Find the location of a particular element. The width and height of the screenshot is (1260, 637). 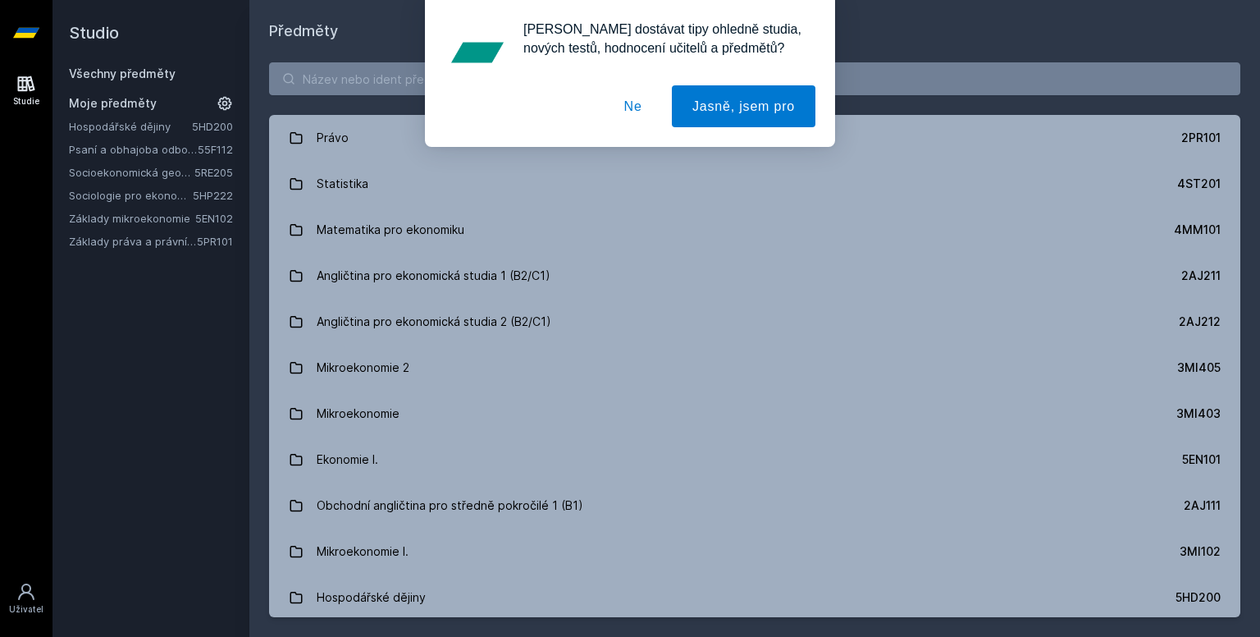

a: 5HP222 is located at coordinates (213, 195).